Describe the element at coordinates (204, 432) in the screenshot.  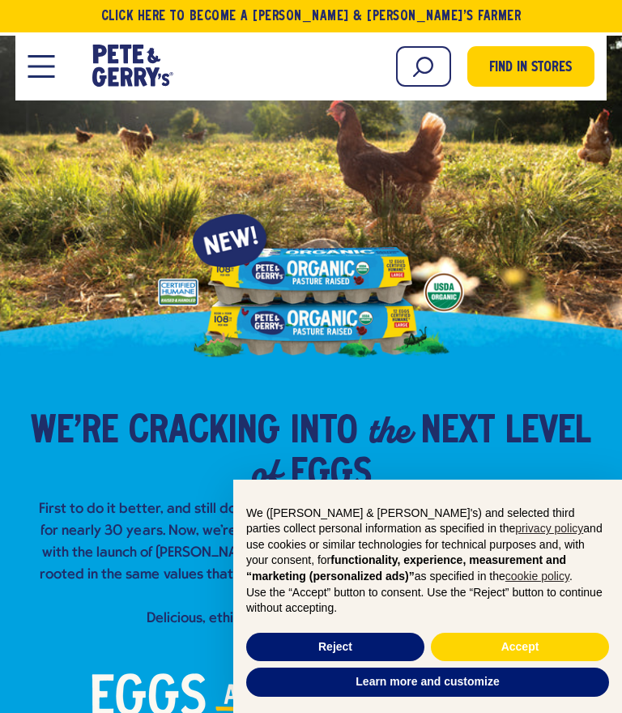
I see `span: Cracking` at that location.